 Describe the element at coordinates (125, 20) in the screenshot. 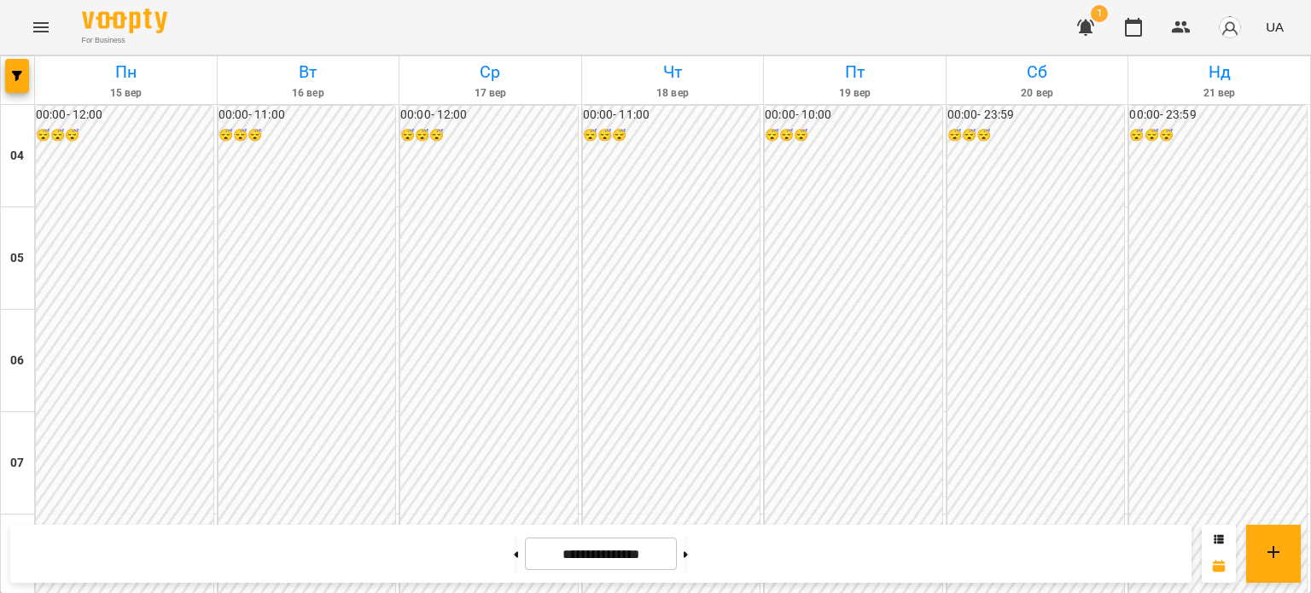

I see `img: Voopty Logo` at that location.